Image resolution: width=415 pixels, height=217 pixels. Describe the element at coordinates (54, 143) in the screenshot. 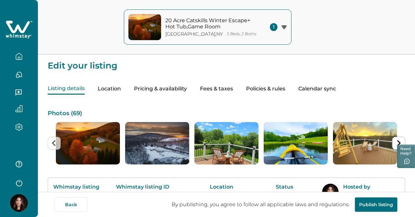

I see `button: Previous slide` at that location.